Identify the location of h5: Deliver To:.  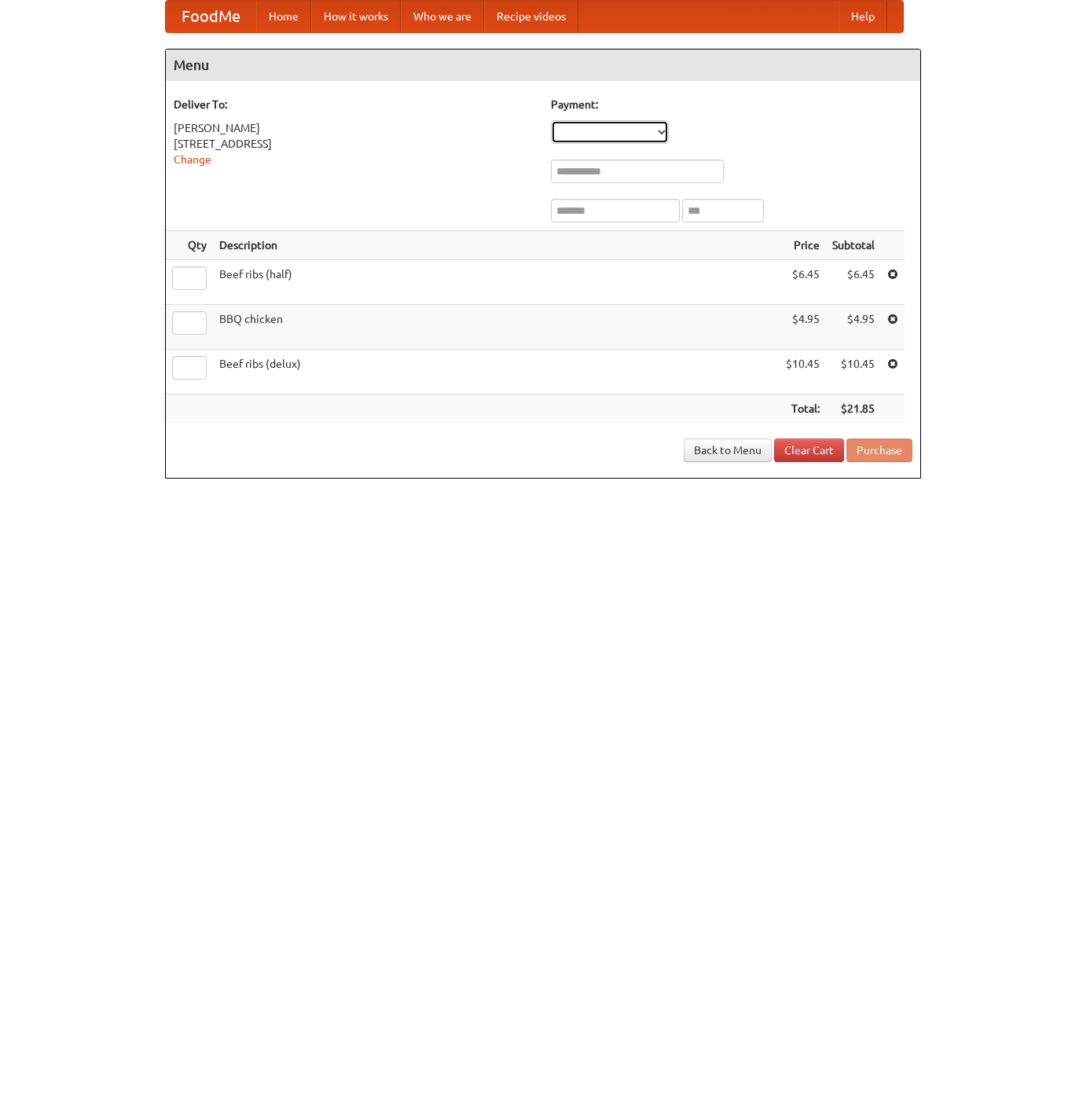
(354, 104).